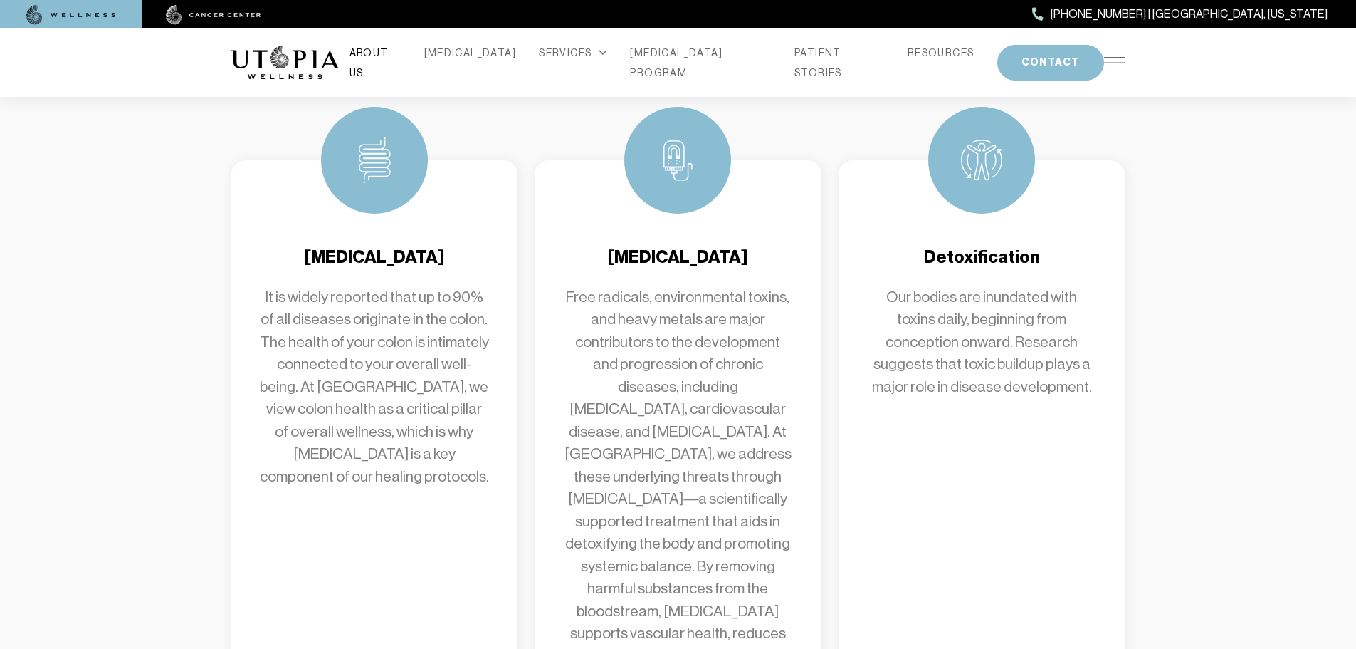  Describe the element at coordinates (839, 63) in the screenshot. I see `a: PATIENT STORIES` at that location.